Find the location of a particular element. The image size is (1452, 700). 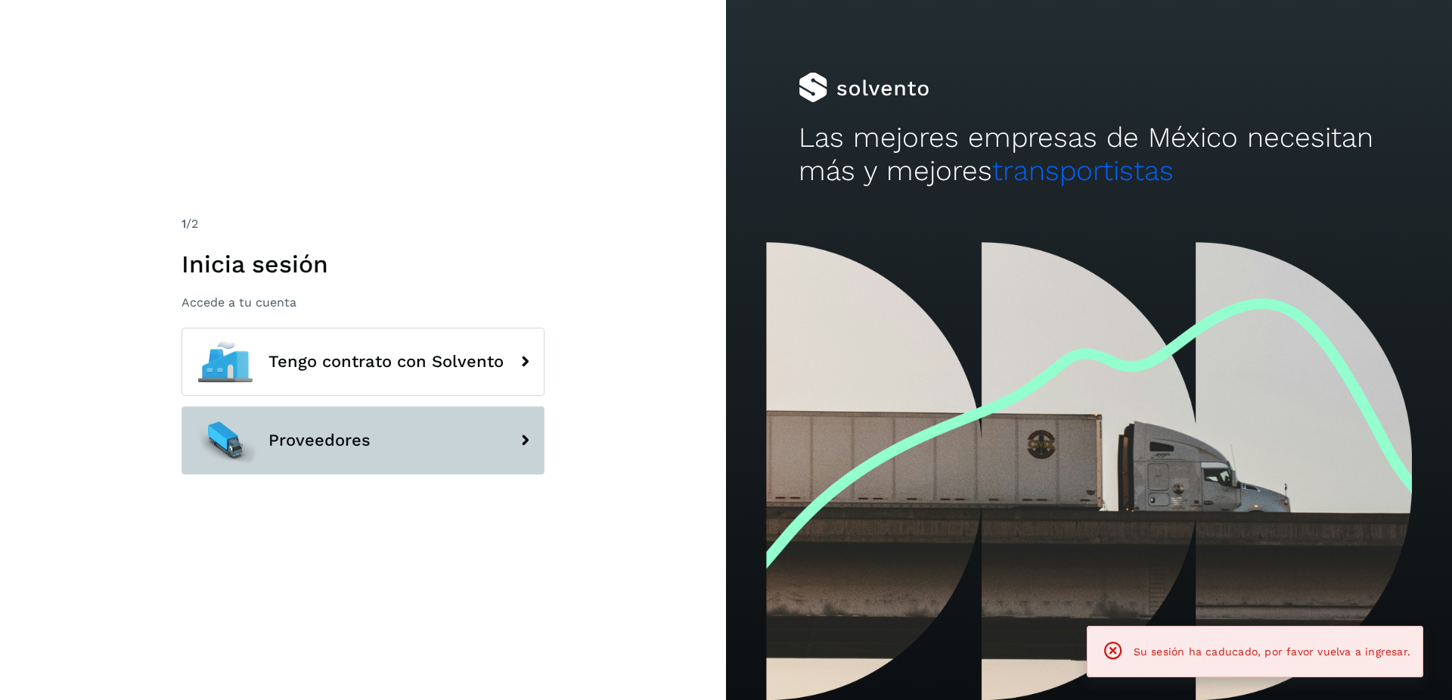

button: Proveedores is located at coordinates (363, 440).